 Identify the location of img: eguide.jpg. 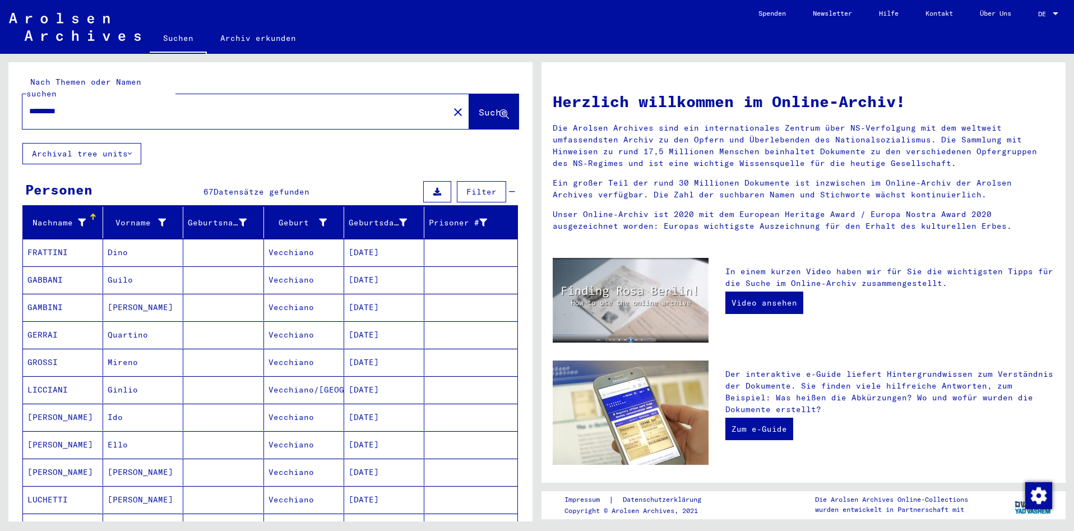
(631, 413).